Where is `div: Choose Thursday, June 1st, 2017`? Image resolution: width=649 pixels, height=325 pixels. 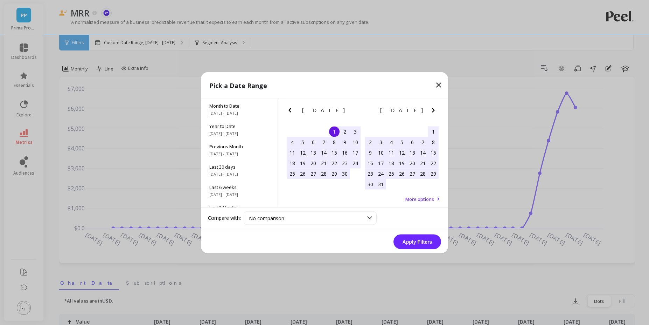
div: Choose Thursday, June 1st, 2017 is located at coordinates (334, 131).